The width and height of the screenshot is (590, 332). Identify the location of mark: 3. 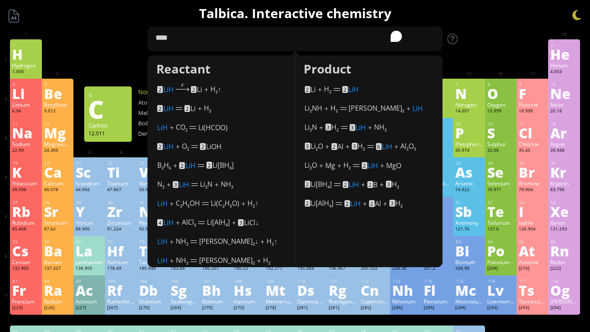
(175, 184).